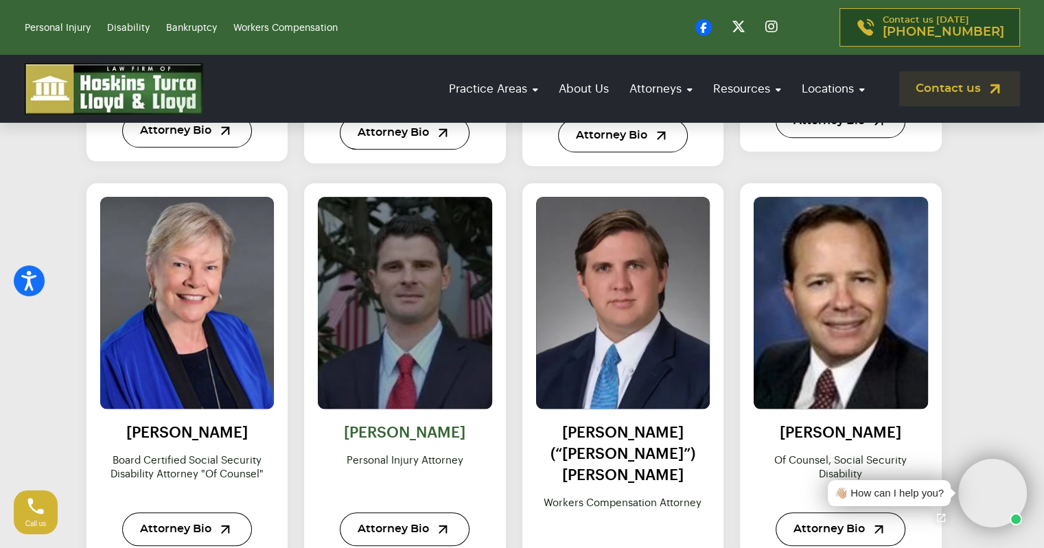 The height and width of the screenshot is (548, 1044). What do you see at coordinates (36, 524) in the screenshot?
I see `span: Call us` at bounding box center [36, 524].